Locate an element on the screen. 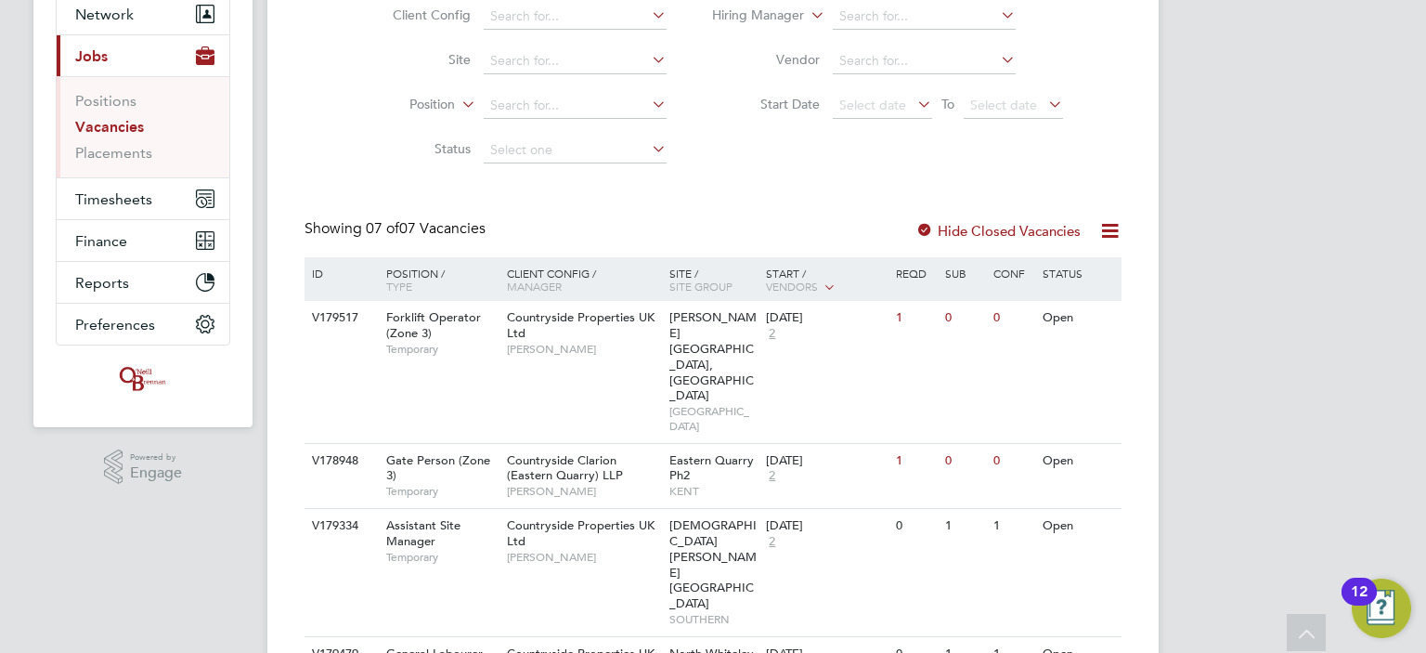 The image size is (1426, 653). div: V178948 is located at coordinates (340, 460).